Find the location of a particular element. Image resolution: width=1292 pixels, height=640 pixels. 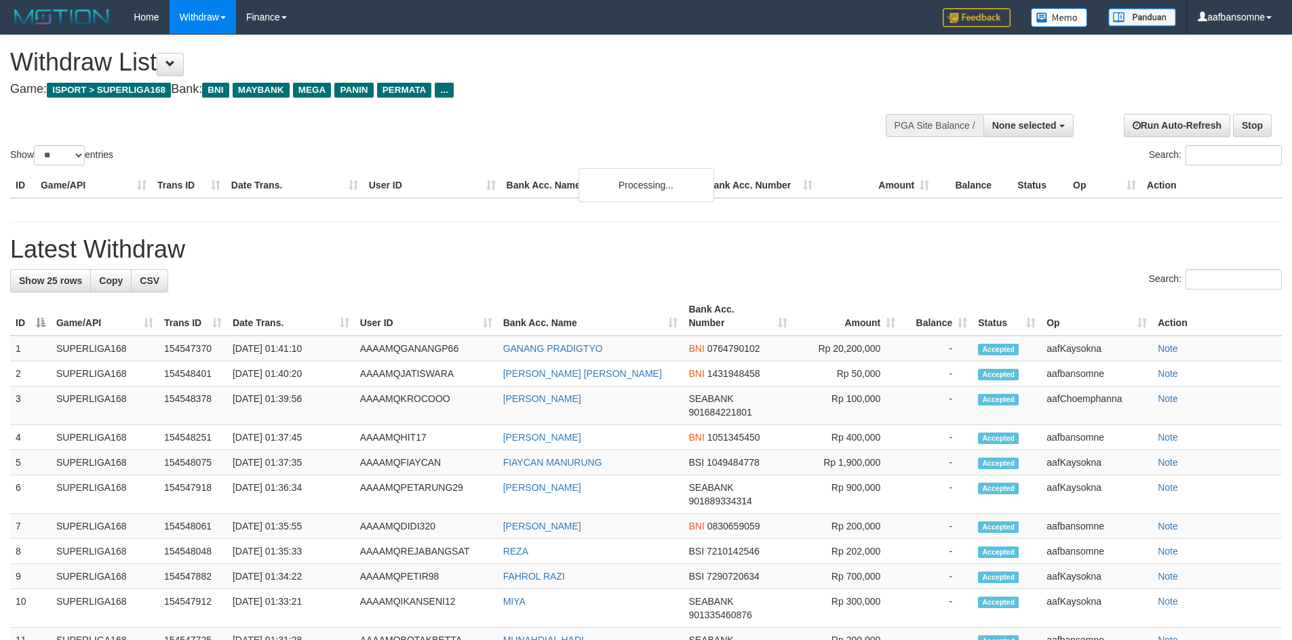

td: 154547882 is located at coordinates (193, 576).